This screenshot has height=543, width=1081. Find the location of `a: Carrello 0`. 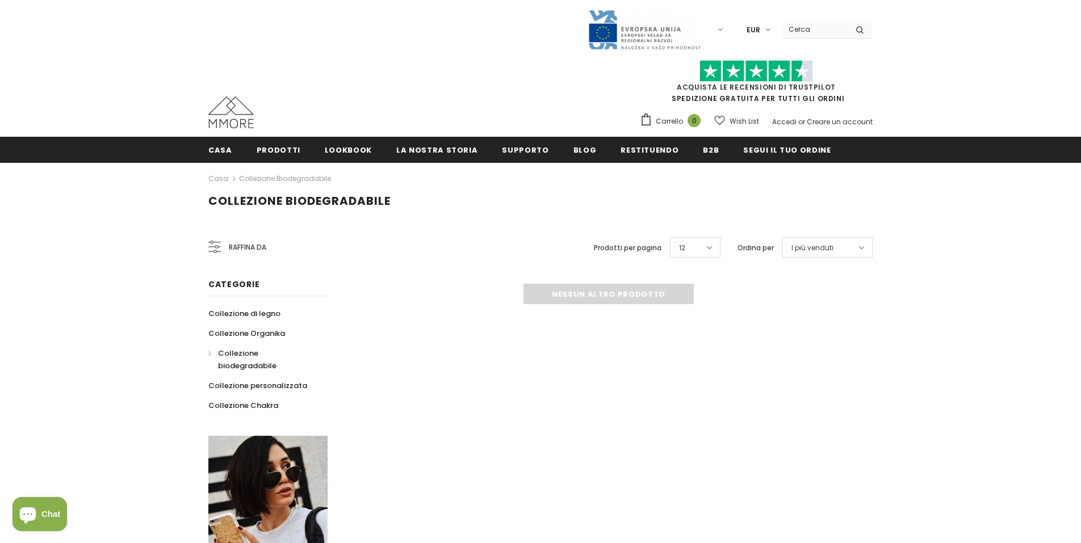

a: Carrello 0 is located at coordinates (673, 122).